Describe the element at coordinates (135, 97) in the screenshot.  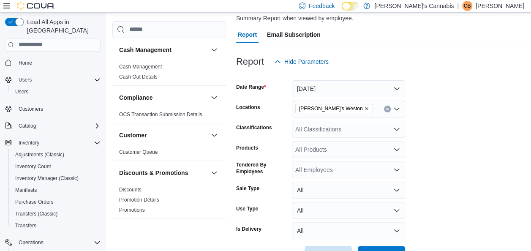
I see `h3: Compliance` at that location.